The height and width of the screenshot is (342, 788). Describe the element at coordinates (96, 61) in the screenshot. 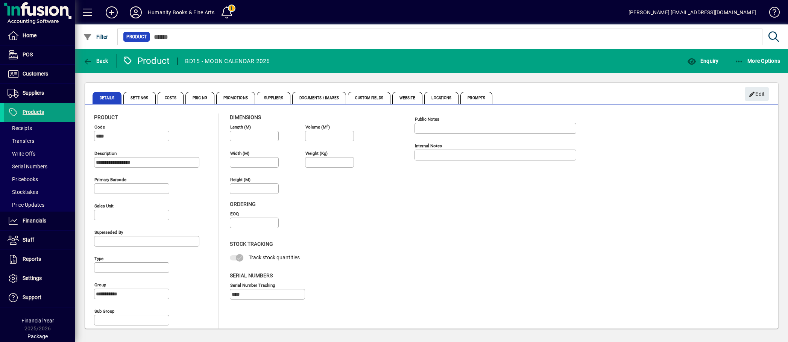

I see `app-page-header-button: Back` at that location.